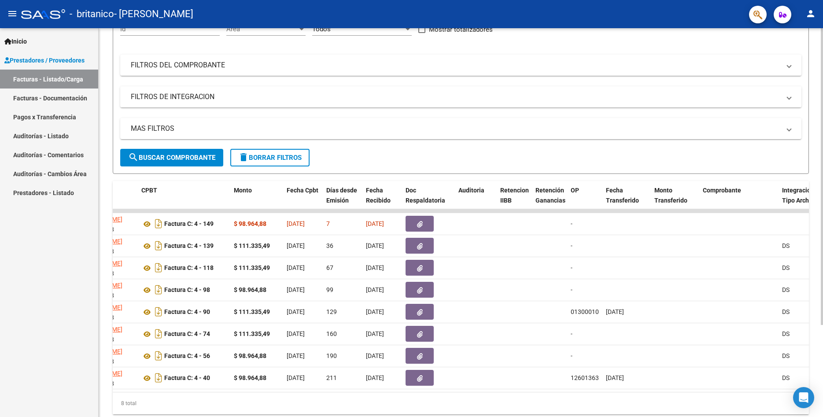 The width and height of the screenshot is (823, 417). What do you see at coordinates (133, 157) in the screenshot?
I see `mat-icon: search` at bounding box center [133, 157].